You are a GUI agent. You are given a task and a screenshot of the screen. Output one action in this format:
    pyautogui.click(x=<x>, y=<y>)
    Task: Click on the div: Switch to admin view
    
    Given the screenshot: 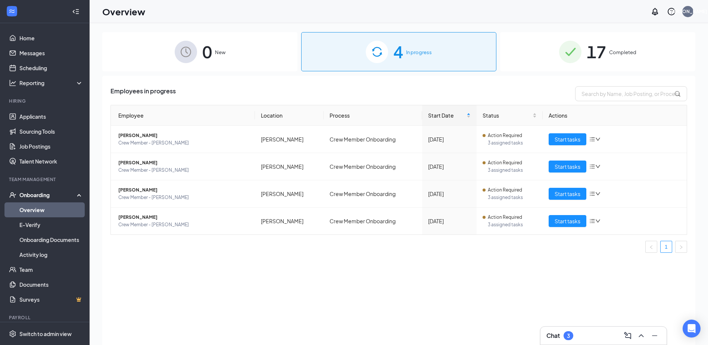 What is the action you would take?
    pyautogui.click(x=46, y=334)
    